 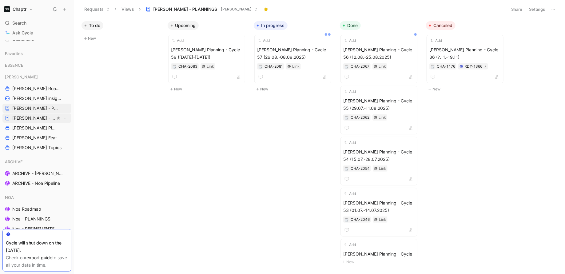 I want to click on span: Done, so click(x=353, y=26).